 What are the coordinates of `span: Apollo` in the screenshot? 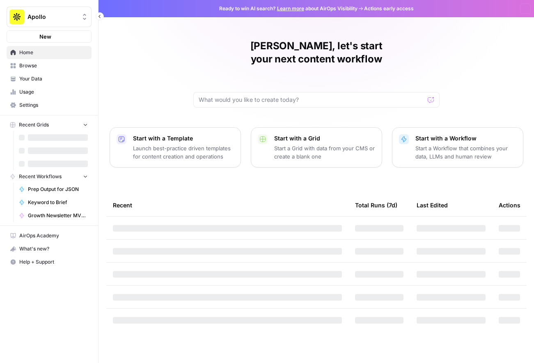 It's located at (52, 17).